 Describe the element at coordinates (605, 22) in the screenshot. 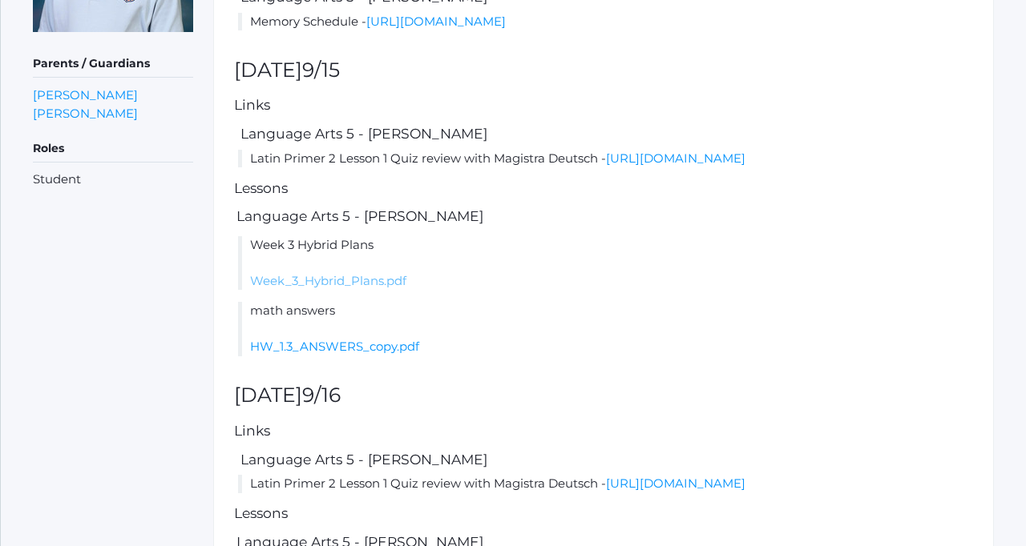

I see `li: Memory Schedule -` at that location.